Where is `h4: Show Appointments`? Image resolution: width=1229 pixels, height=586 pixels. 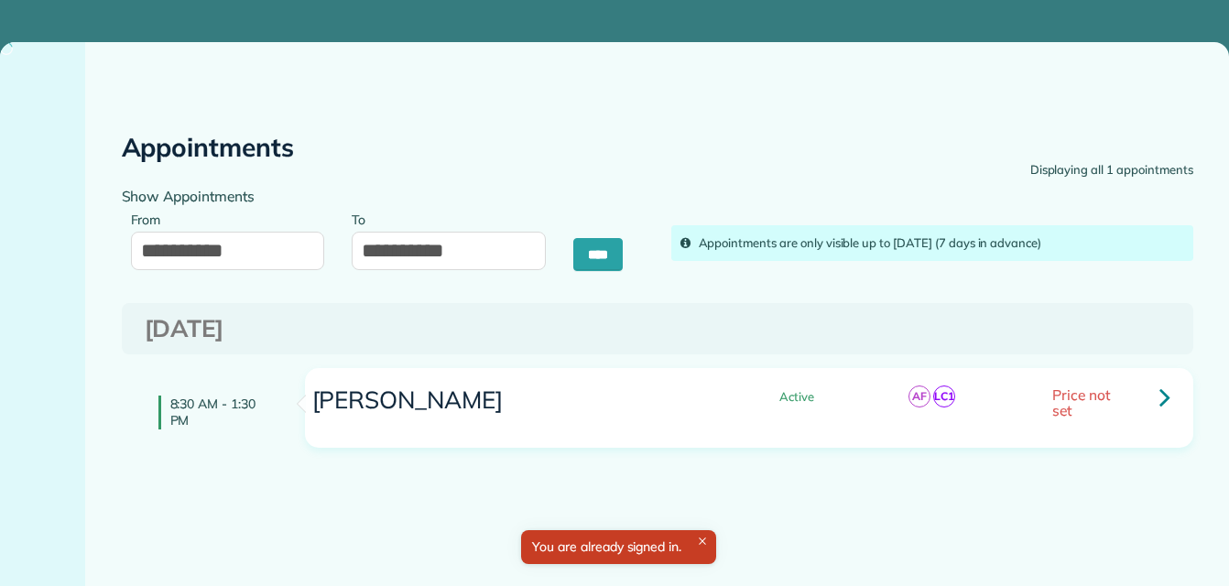 h4: Show Appointments is located at coordinates (383, 196).